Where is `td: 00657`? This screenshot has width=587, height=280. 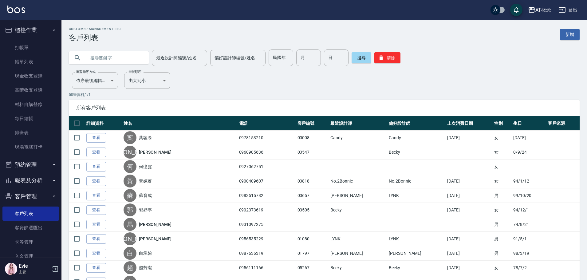 td: 00657 is located at coordinates (312, 195).